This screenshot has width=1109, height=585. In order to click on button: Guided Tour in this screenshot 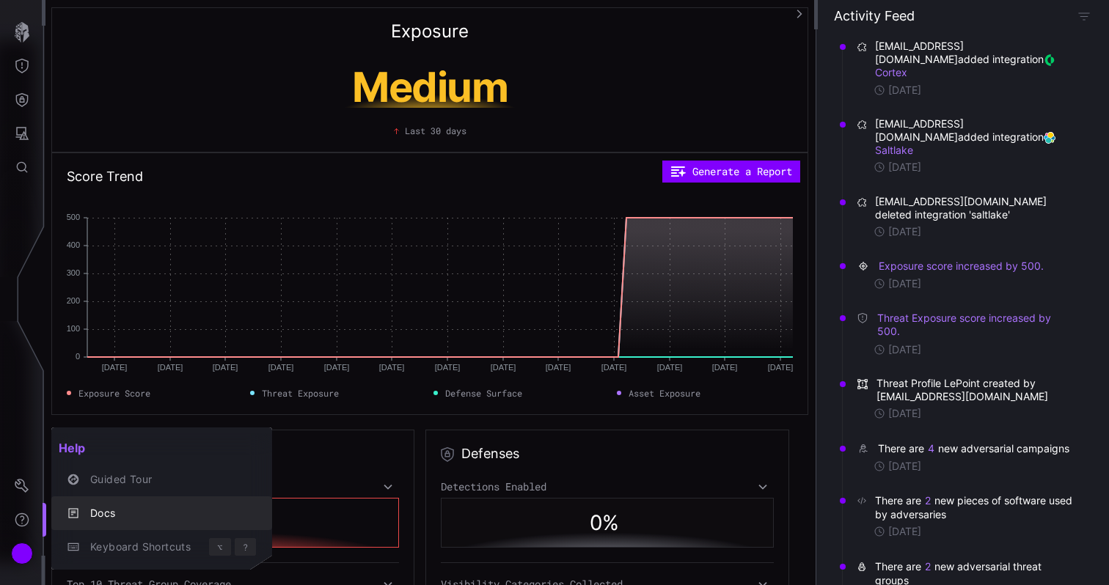, I will do `click(161, 480)`.